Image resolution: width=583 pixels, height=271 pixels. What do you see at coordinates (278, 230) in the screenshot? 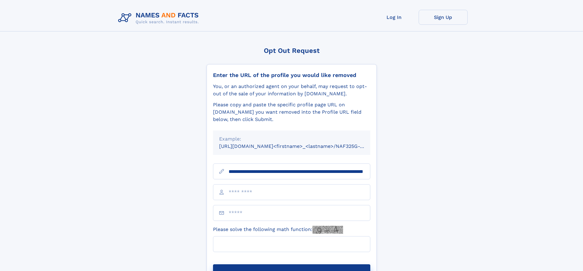
I see `label: Please solve the following math function:` at bounding box center [278, 230].